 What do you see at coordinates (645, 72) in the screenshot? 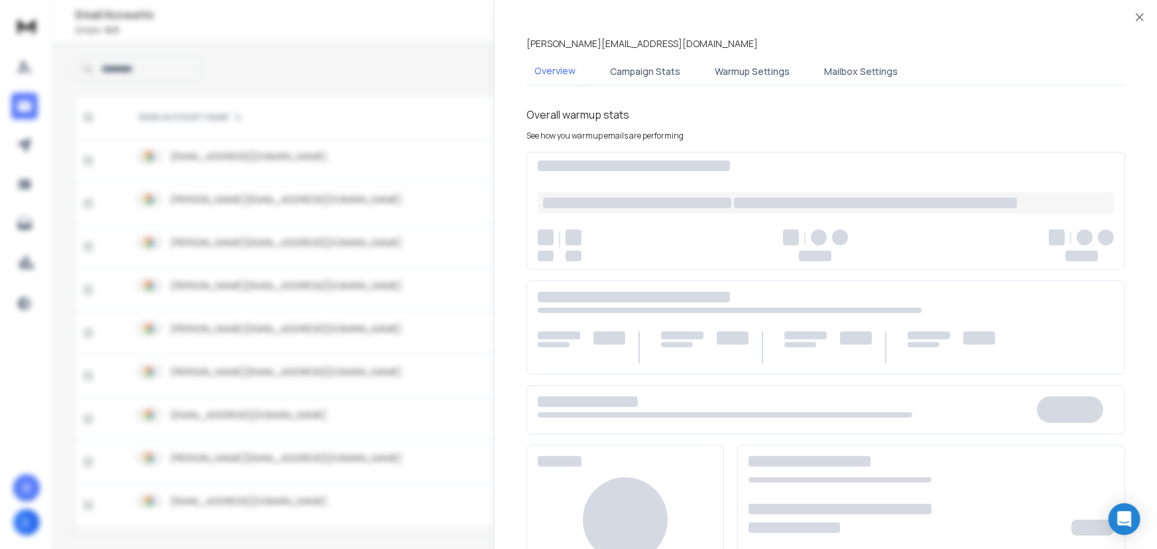
I see `button: Campaign Stats` at bounding box center [645, 72].